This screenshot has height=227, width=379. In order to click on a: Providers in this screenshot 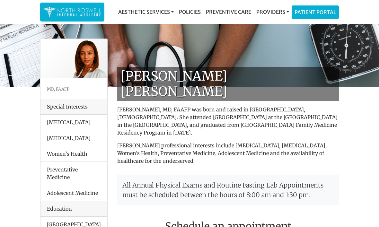, I will do `click(273, 12)`.